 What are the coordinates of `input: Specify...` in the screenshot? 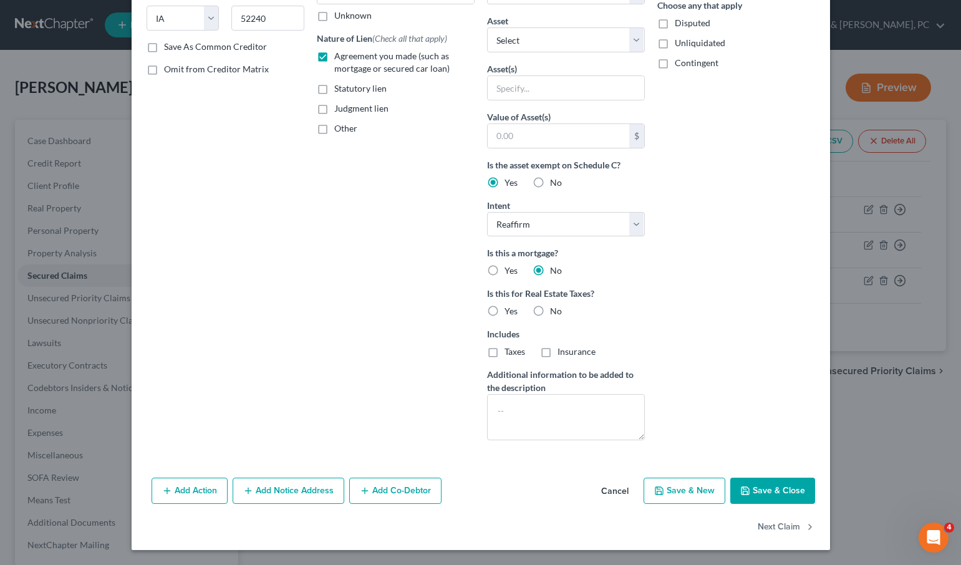 It's located at (565, 88).